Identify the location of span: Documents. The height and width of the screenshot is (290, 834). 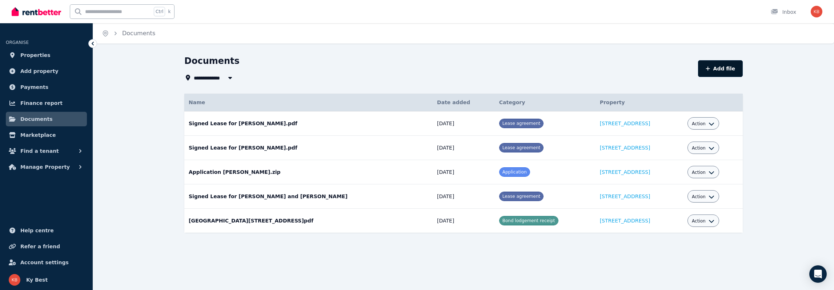
(36, 119).